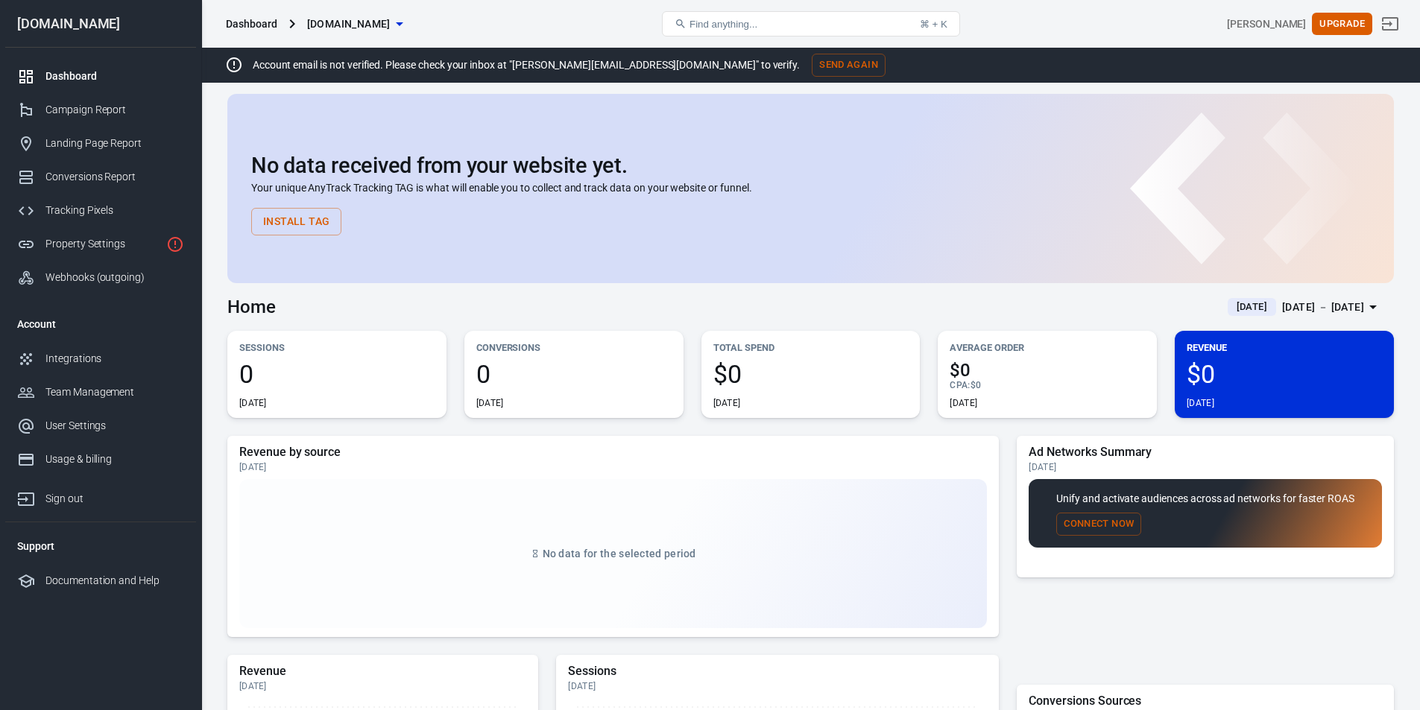 The width and height of the screenshot is (1420, 710). I want to click on div: Conversions Report, so click(115, 177).